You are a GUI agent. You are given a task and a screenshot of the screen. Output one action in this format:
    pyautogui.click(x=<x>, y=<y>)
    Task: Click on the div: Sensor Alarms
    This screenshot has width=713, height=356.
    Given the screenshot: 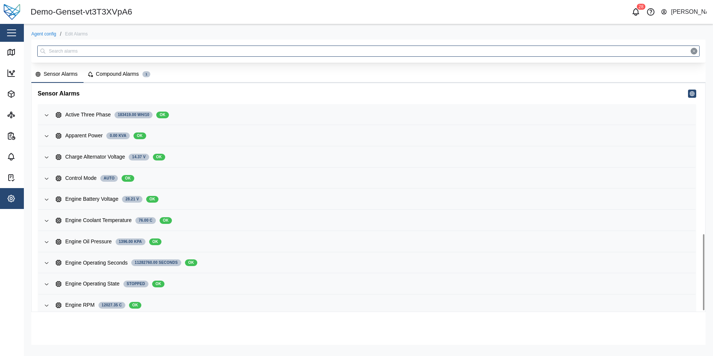 What is the action you would take?
    pyautogui.click(x=60, y=74)
    